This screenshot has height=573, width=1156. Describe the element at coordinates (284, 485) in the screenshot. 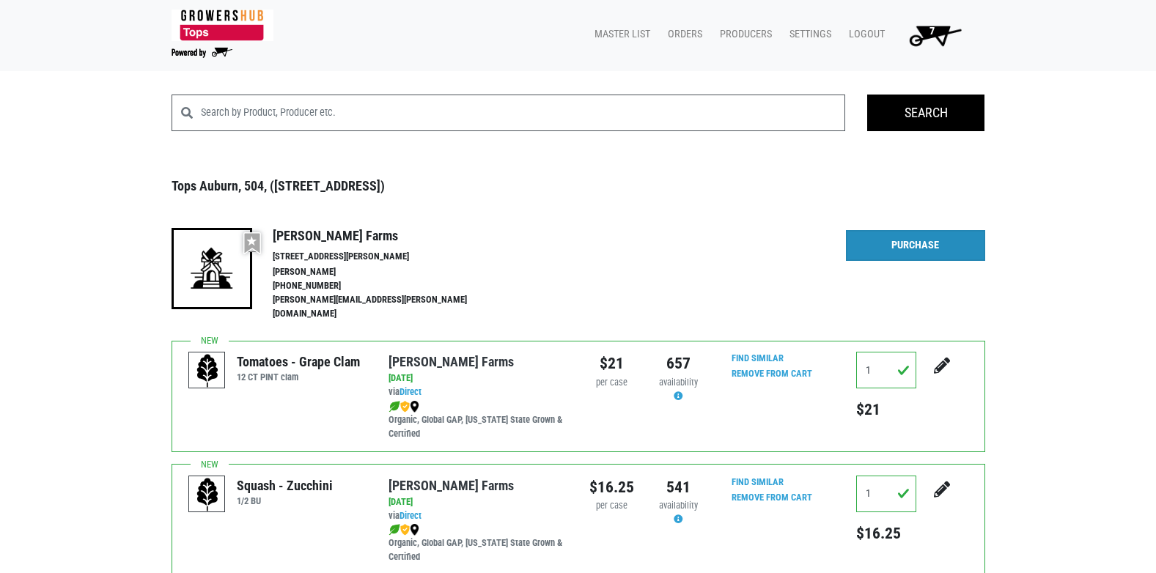

I see `div: Squash - Zucchini` at that location.